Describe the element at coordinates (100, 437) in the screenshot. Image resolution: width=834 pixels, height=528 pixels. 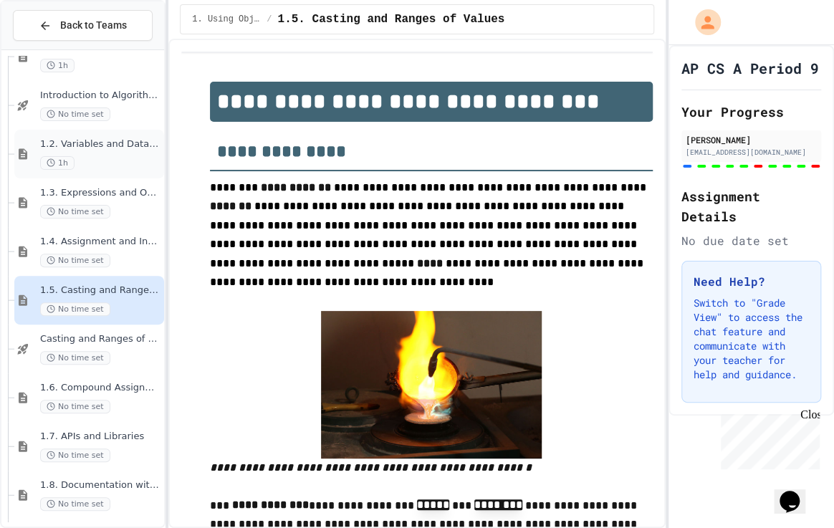
I see `span: 1.7. APIs and Libraries` at that location.